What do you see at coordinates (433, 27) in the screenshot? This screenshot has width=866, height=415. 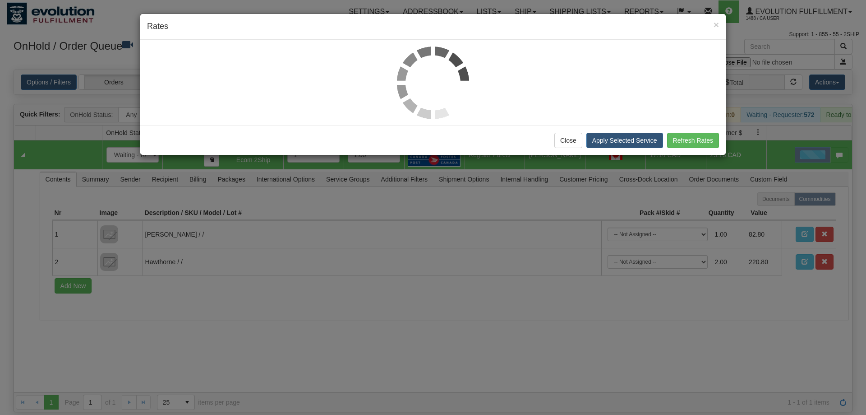 I see `h4: Rates` at bounding box center [433, 27].